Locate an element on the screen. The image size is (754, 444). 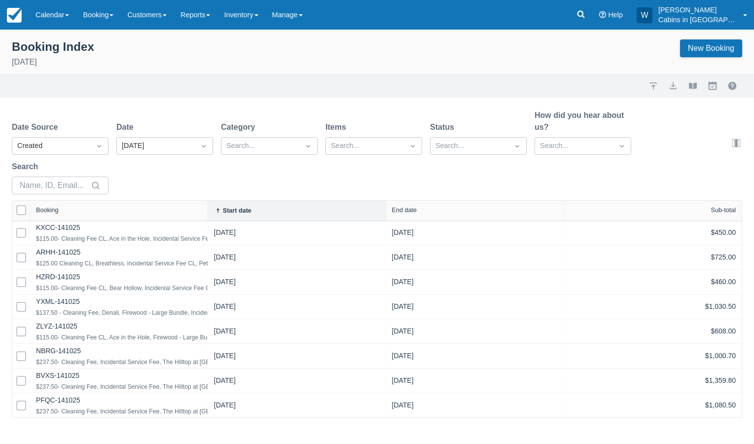
div: End date is located at coordinates (404, 210).